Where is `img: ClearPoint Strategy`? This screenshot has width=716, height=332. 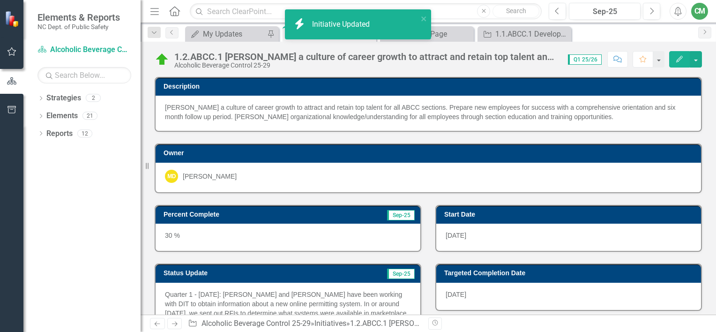
img: ClearPoint Strategy is located at coordinates (13, 19).